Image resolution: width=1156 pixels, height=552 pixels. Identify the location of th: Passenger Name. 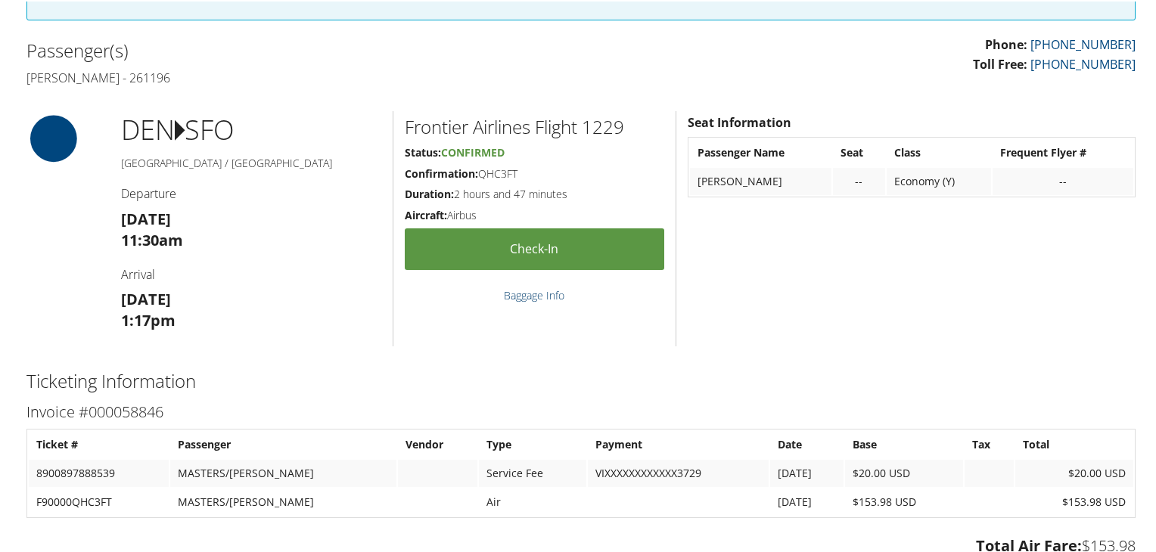
(760, 151).